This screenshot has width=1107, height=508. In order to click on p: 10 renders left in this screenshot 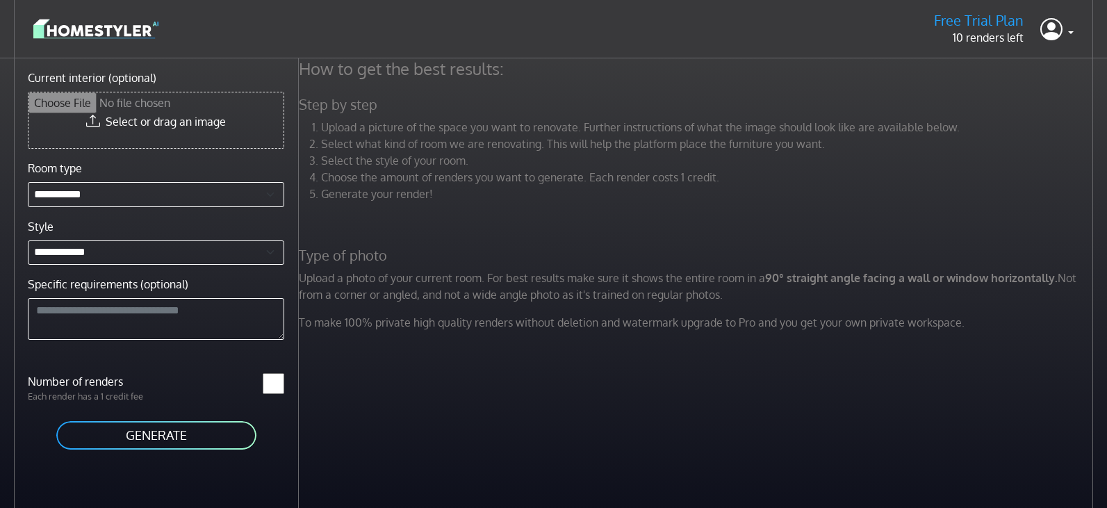, I will do `click(979, 38)`.